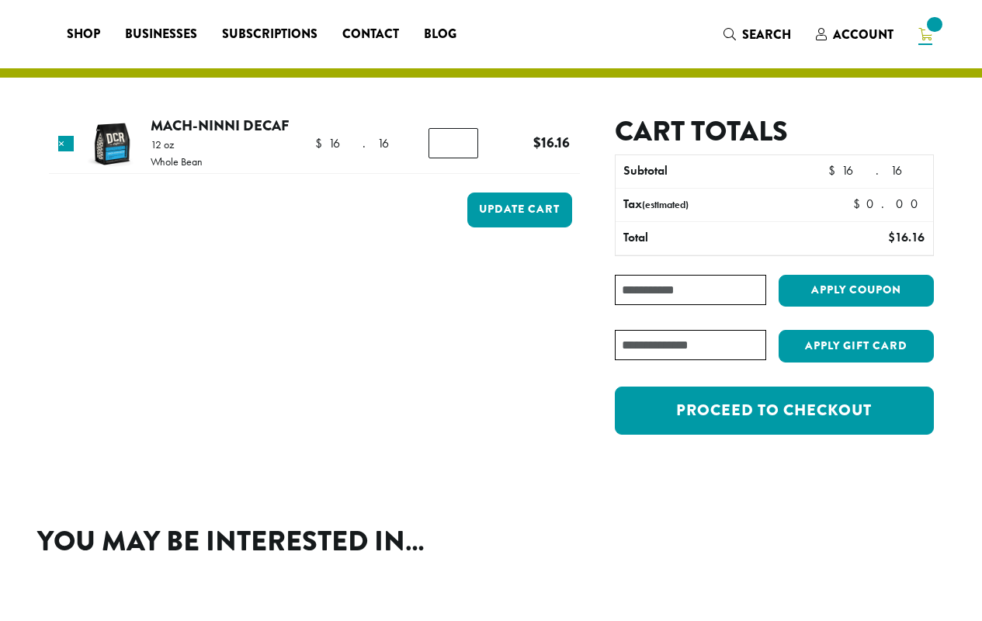  Describe the element at coordinates (370, 34) in the screenshot. I see `span: Contact` at that location.